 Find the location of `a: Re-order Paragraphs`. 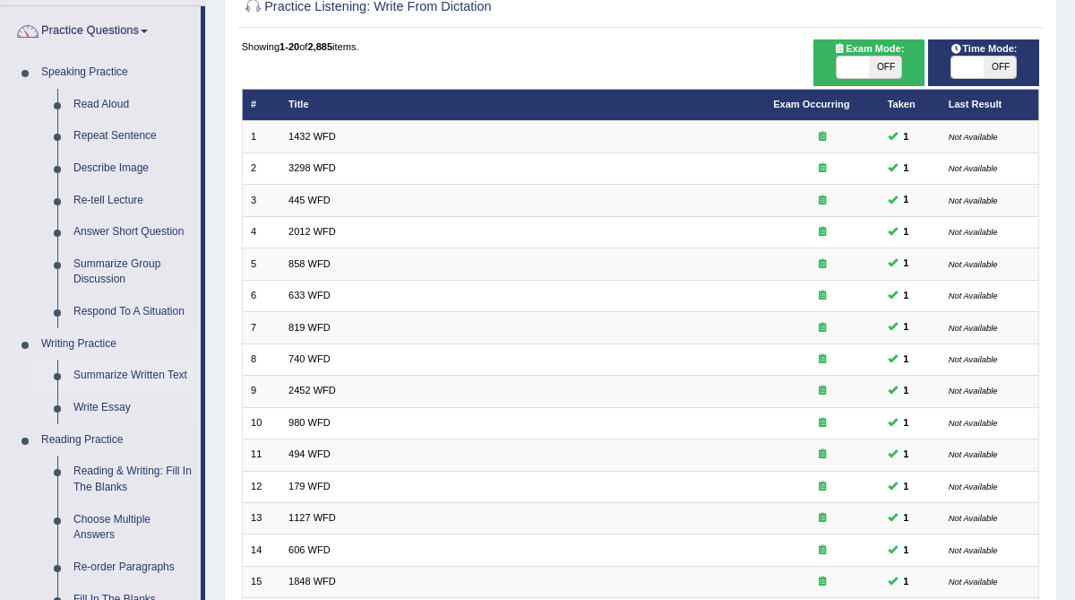

a: Re-order Paragraphs is located at coordinates (133, 567).